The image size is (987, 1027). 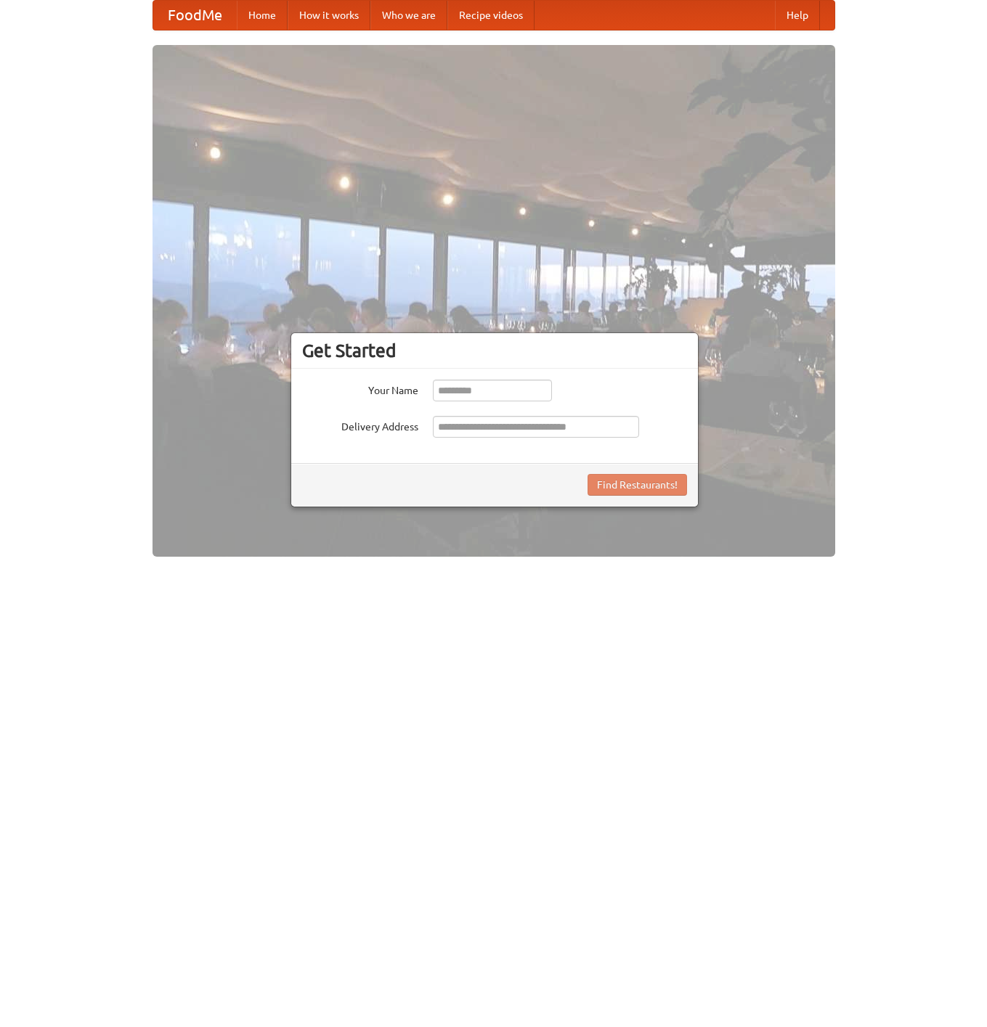 What do you see at coordinates (495, 351) in the screenshot?
I see `h3: Get Started` at bounding box center [495, 351].